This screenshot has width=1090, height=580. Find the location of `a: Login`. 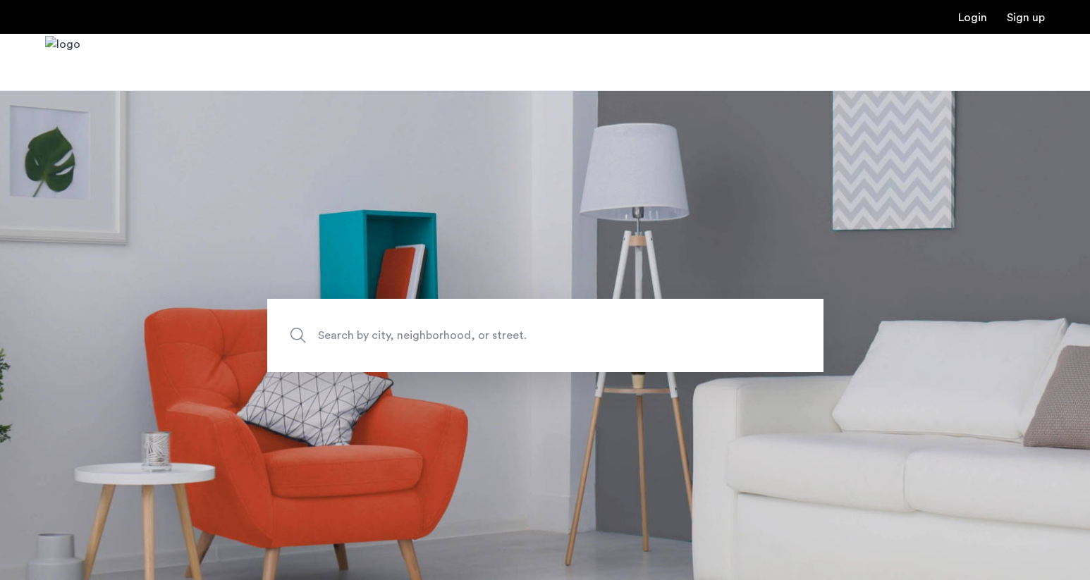

a: Login is located at coordinates (972, 18).